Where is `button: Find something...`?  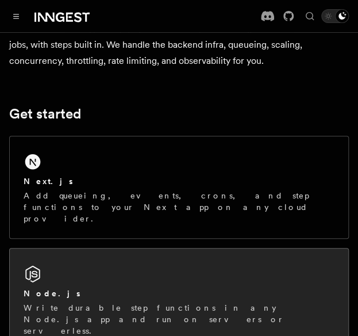
button: Find something... is located at coordinates (310, 16).